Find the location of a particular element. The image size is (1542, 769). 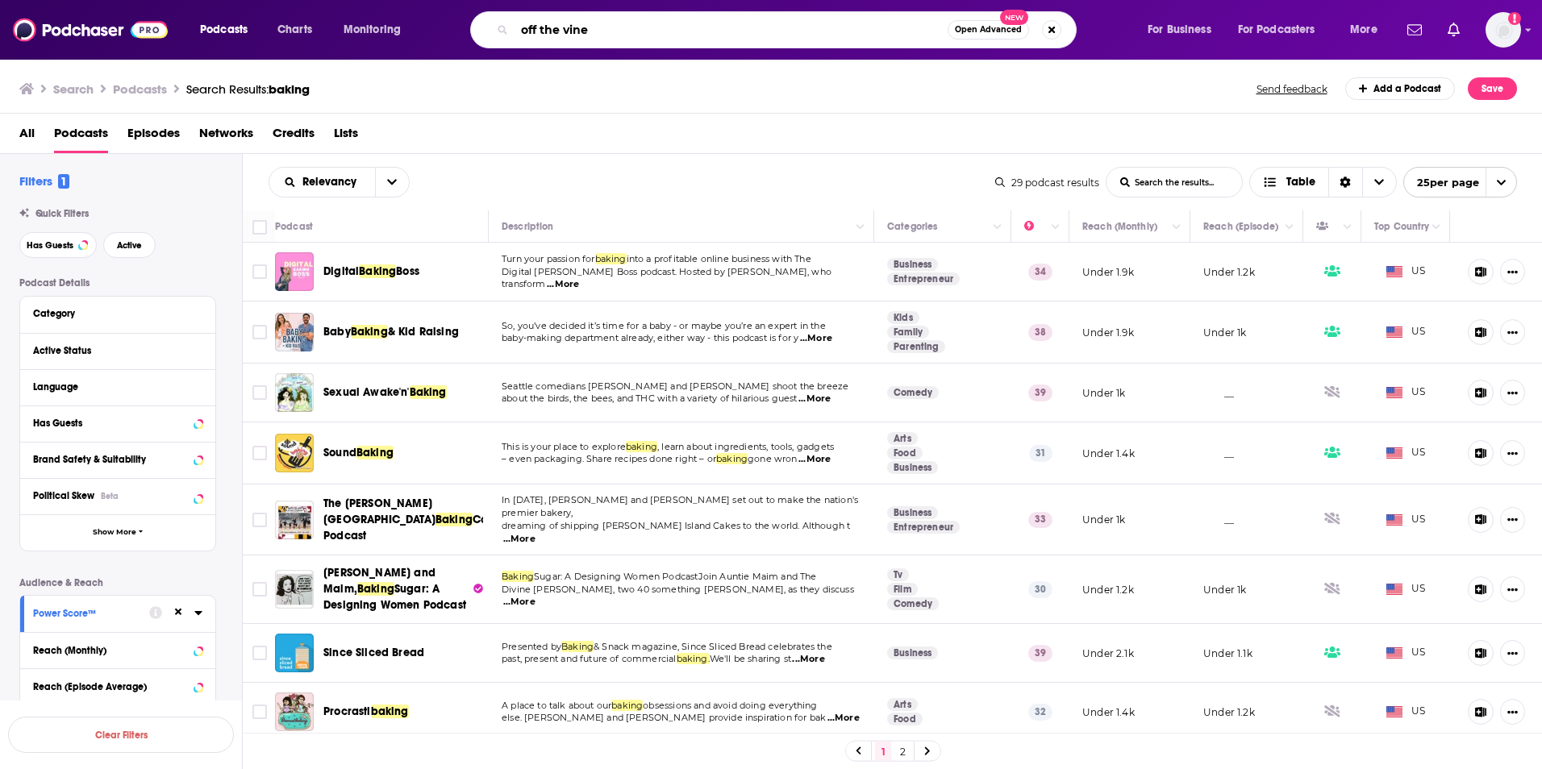

button: Power Score™ is located at coordinates (91, 612).